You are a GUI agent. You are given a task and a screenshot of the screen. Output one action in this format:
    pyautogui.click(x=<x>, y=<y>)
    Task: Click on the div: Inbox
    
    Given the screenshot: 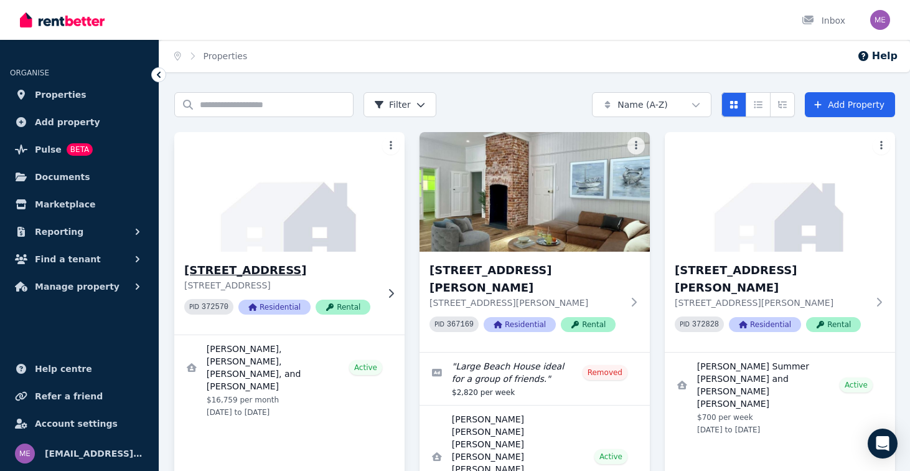 What is the action you would take?
    pyautogui.click(x=824, y=21)
    